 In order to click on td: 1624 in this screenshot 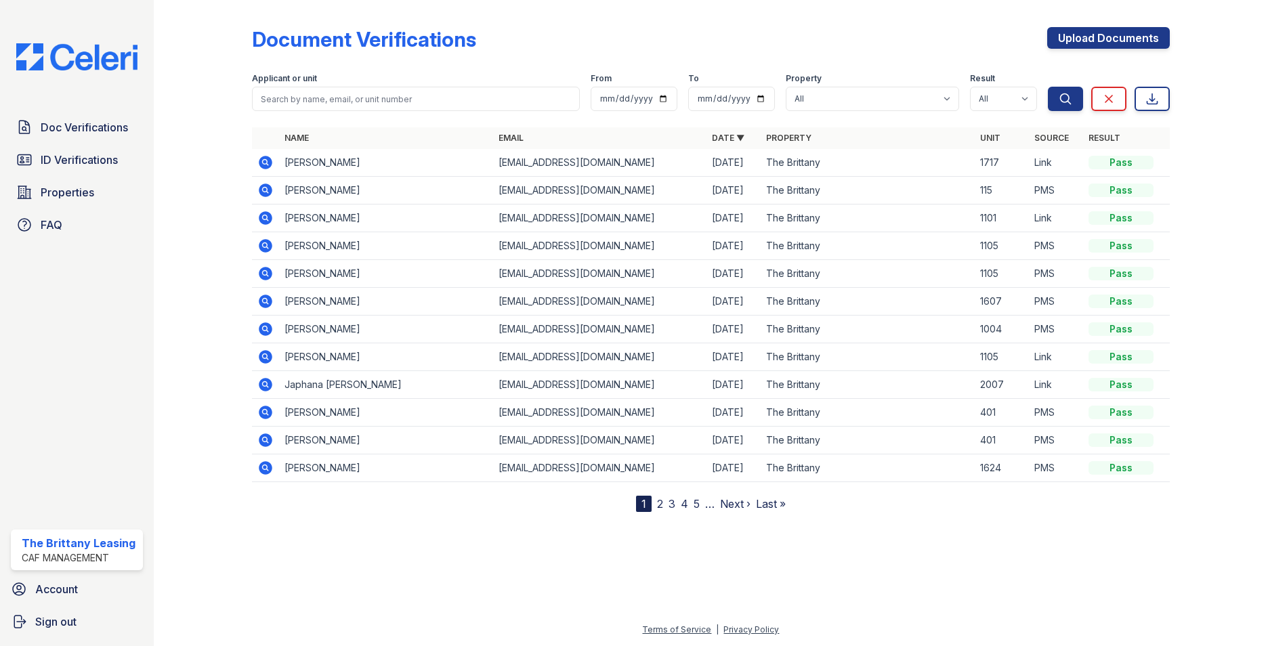, I will do `click(1002, 468)`.